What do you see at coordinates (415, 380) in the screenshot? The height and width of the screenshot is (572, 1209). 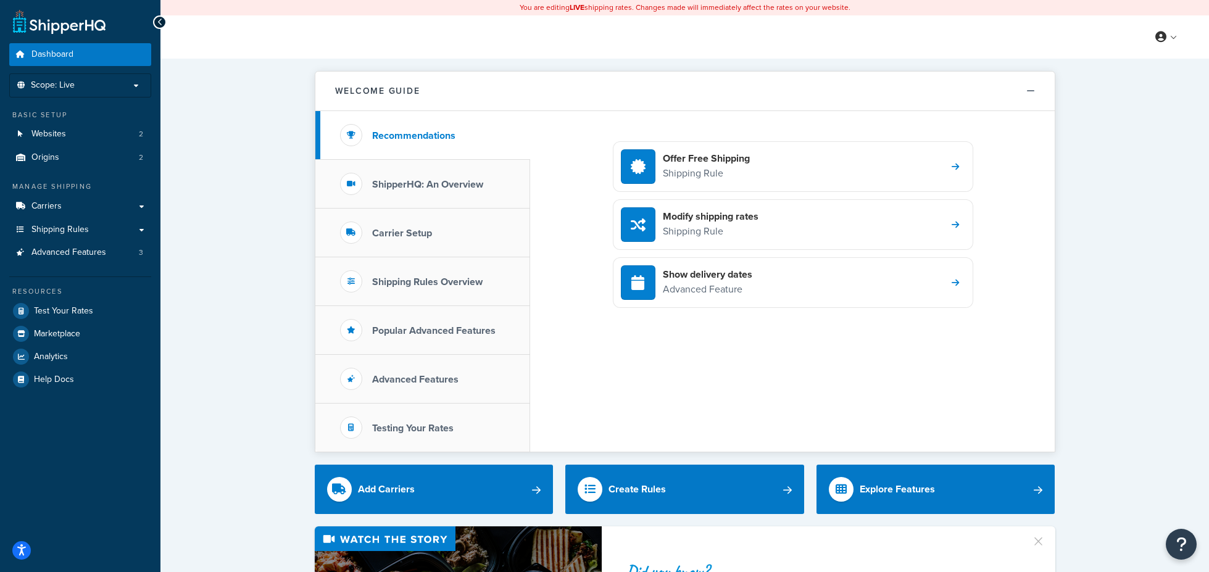 I see `h3: Advanced Features` at bounding box center [415, 380].